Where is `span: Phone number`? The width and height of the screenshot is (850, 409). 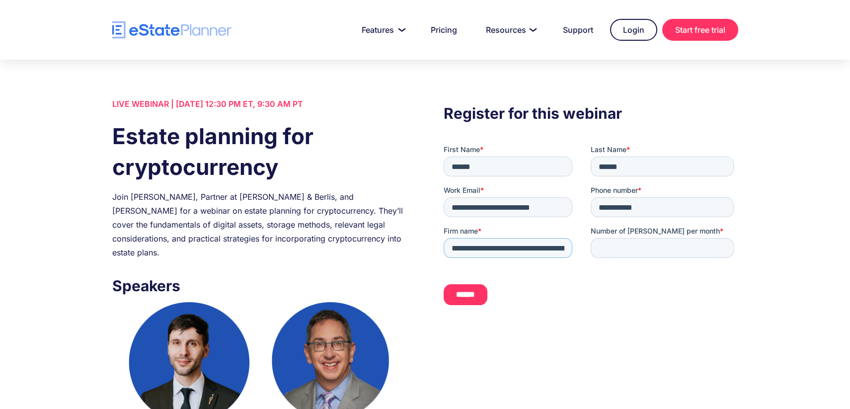 span: Phone number is located at coordinates (170, 45).